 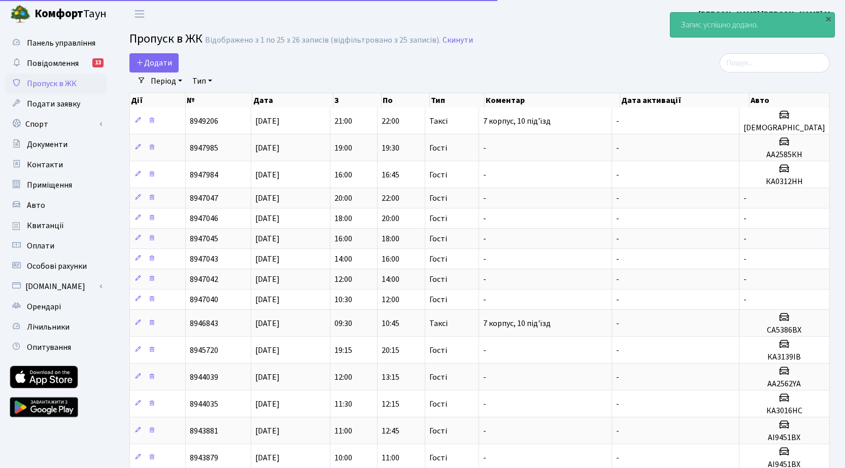 What do you see at coordinates (343, 259) in the screenshot?
I see `span: 14:00` at bounding box center [343, 259].